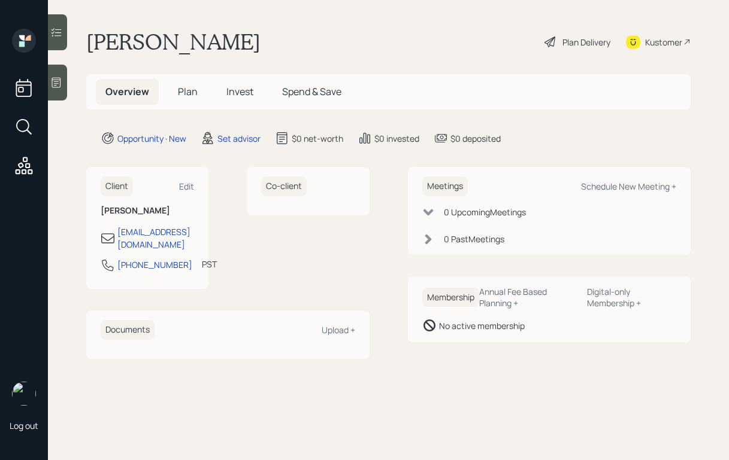 The image size is (729, 460). What do you see at coordinates (528, 298) in the screenshot?
I see `div: Annual Fee Based Planning +` at bounding box center [528, 298].